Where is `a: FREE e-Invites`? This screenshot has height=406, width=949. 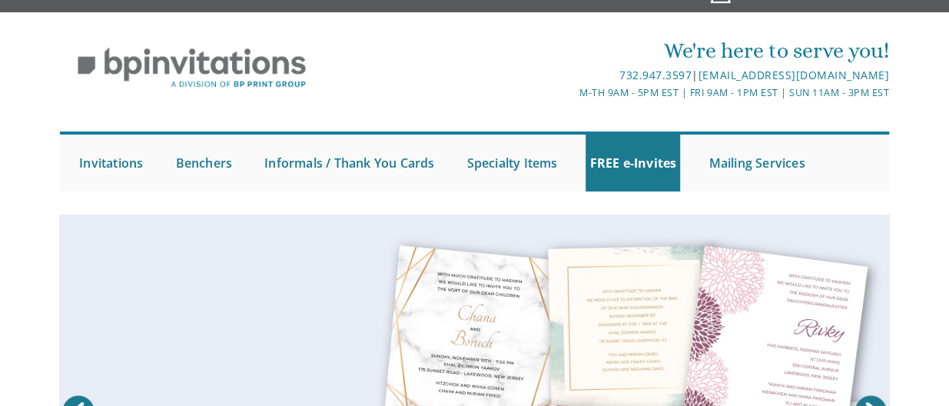
a: FREE e-Invites is located at coordinates (632, 163).